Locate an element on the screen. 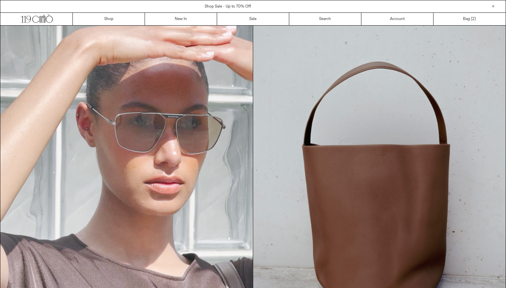 Image resolution: width=506 pixels, height=288 pixels. a: Sale is located at coordinates (253, 19).